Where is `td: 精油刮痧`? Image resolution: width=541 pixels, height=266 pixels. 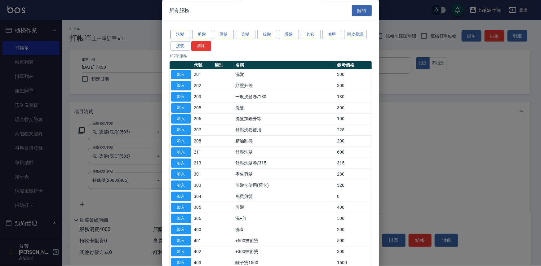 td: 精油刮痧 is located at coordinates (285, 141).